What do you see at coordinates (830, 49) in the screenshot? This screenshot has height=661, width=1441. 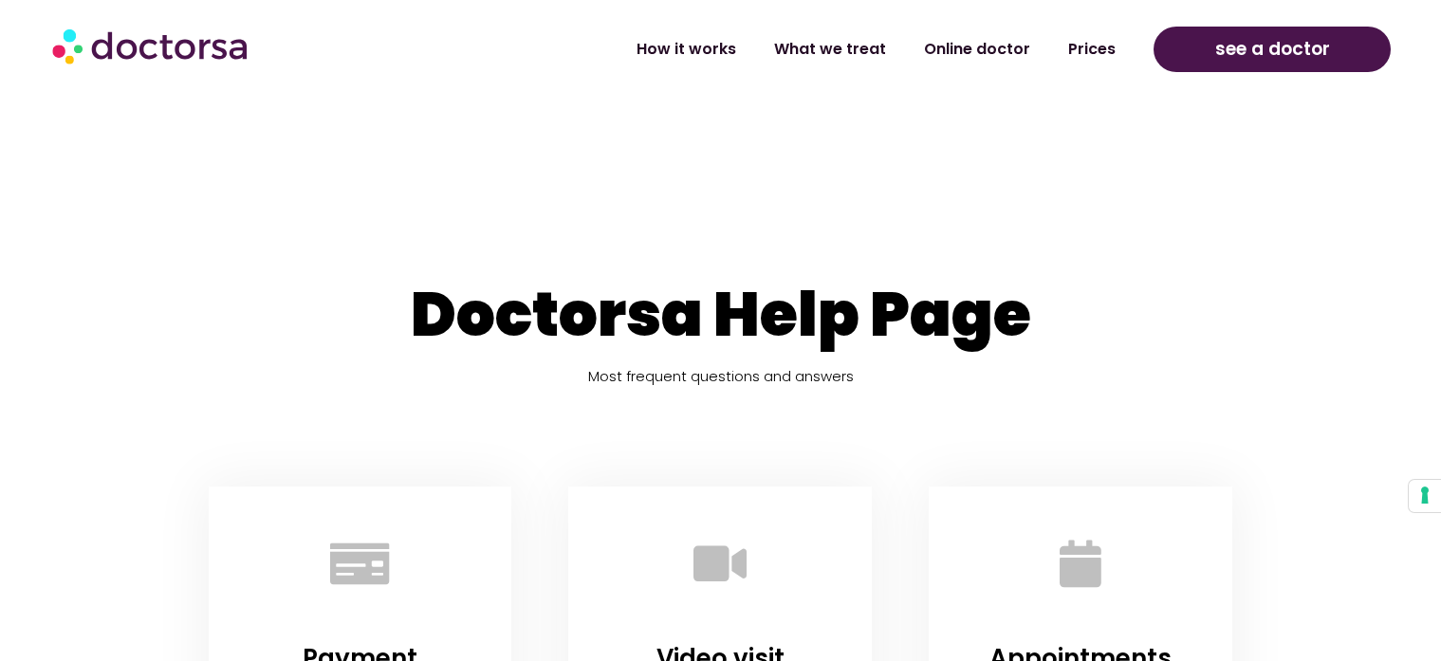 I see `a: What we treat` at bounding box center [830, 49].